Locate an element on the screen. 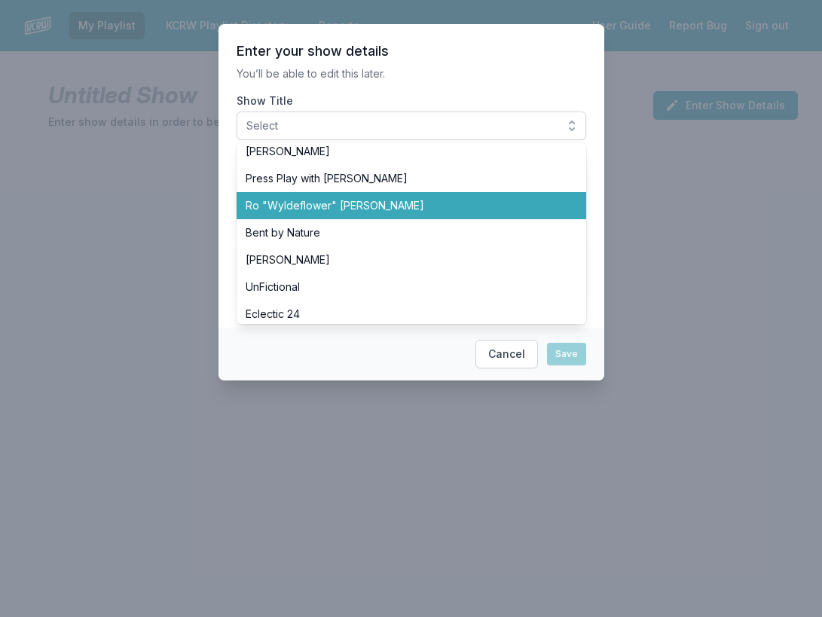  span: Eclectic 24 is located at coordinates (402, 314).